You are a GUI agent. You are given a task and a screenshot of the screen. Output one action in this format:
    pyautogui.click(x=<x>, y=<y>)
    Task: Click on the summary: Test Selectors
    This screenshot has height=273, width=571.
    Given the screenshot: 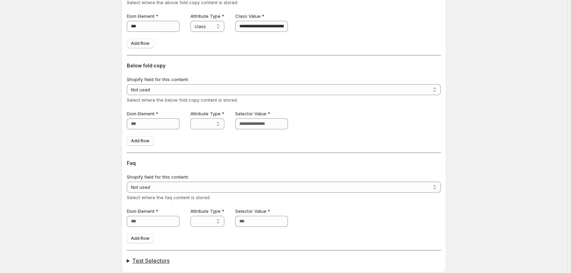 What is the action you would take?
    pyautogui.click(x=284, y=261)
    